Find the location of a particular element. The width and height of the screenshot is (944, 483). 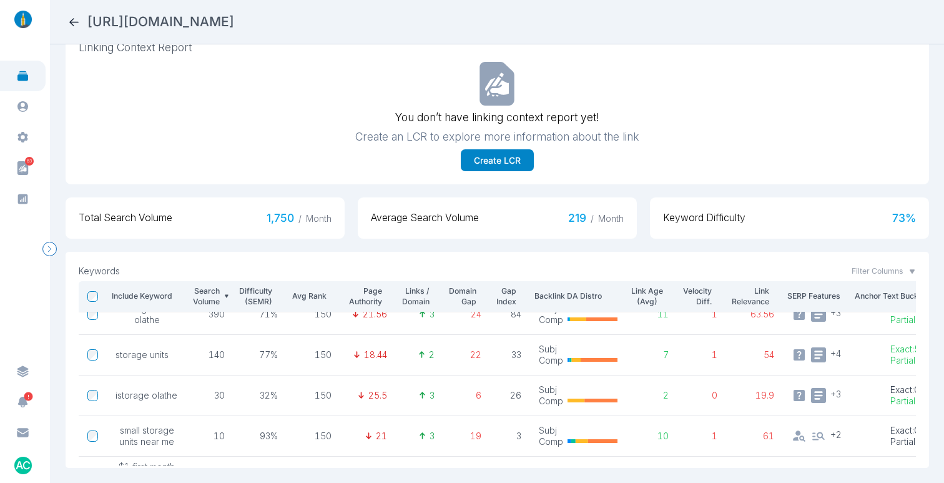

p: 0 is located at coordinates (702, 395).